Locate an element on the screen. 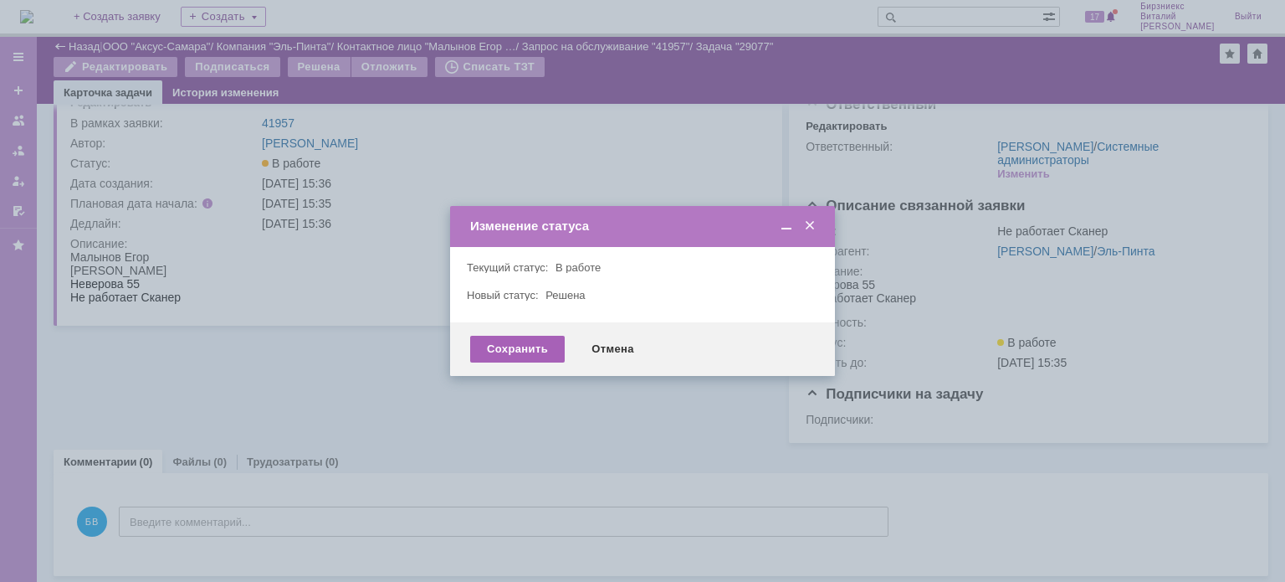  label: Текущий статус: is located at coordinates (507, 267).